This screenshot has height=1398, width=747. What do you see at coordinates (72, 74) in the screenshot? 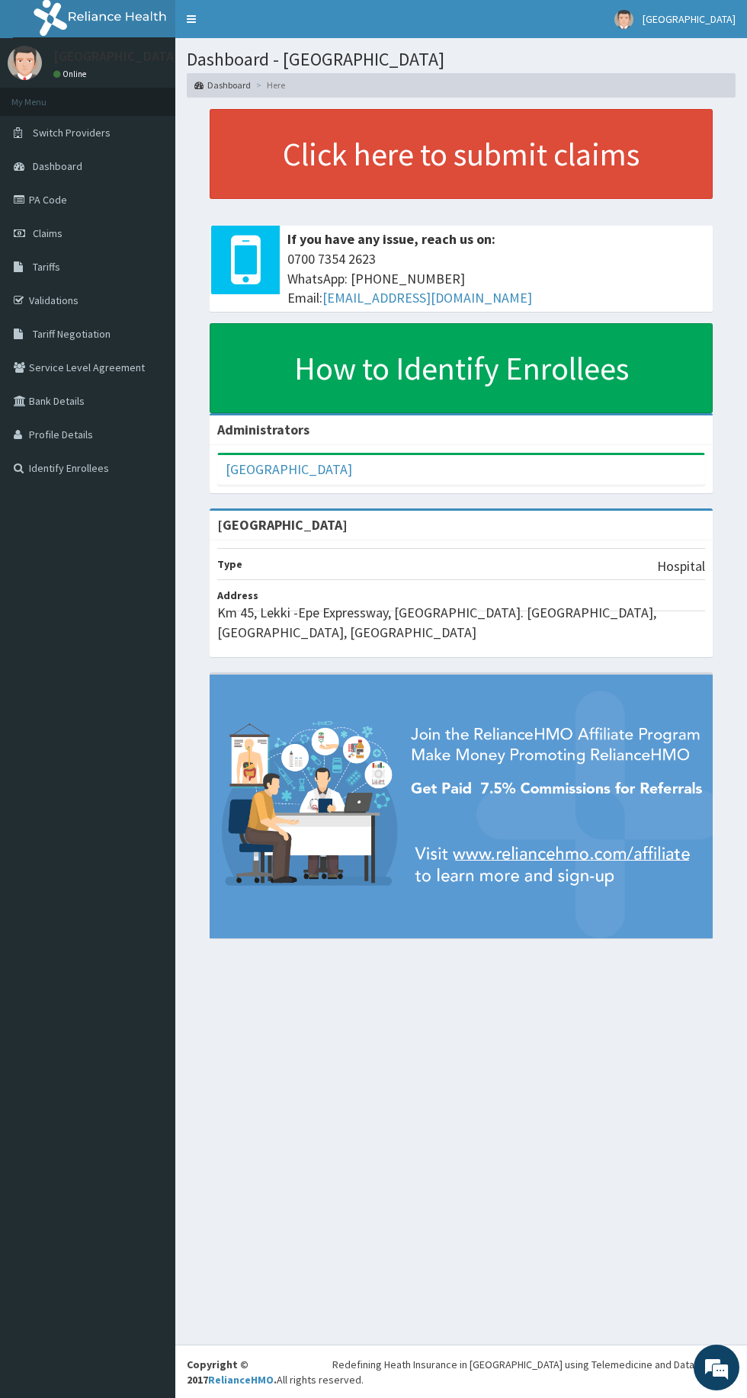
I see `a: Online` at bounding box center [72, 74].